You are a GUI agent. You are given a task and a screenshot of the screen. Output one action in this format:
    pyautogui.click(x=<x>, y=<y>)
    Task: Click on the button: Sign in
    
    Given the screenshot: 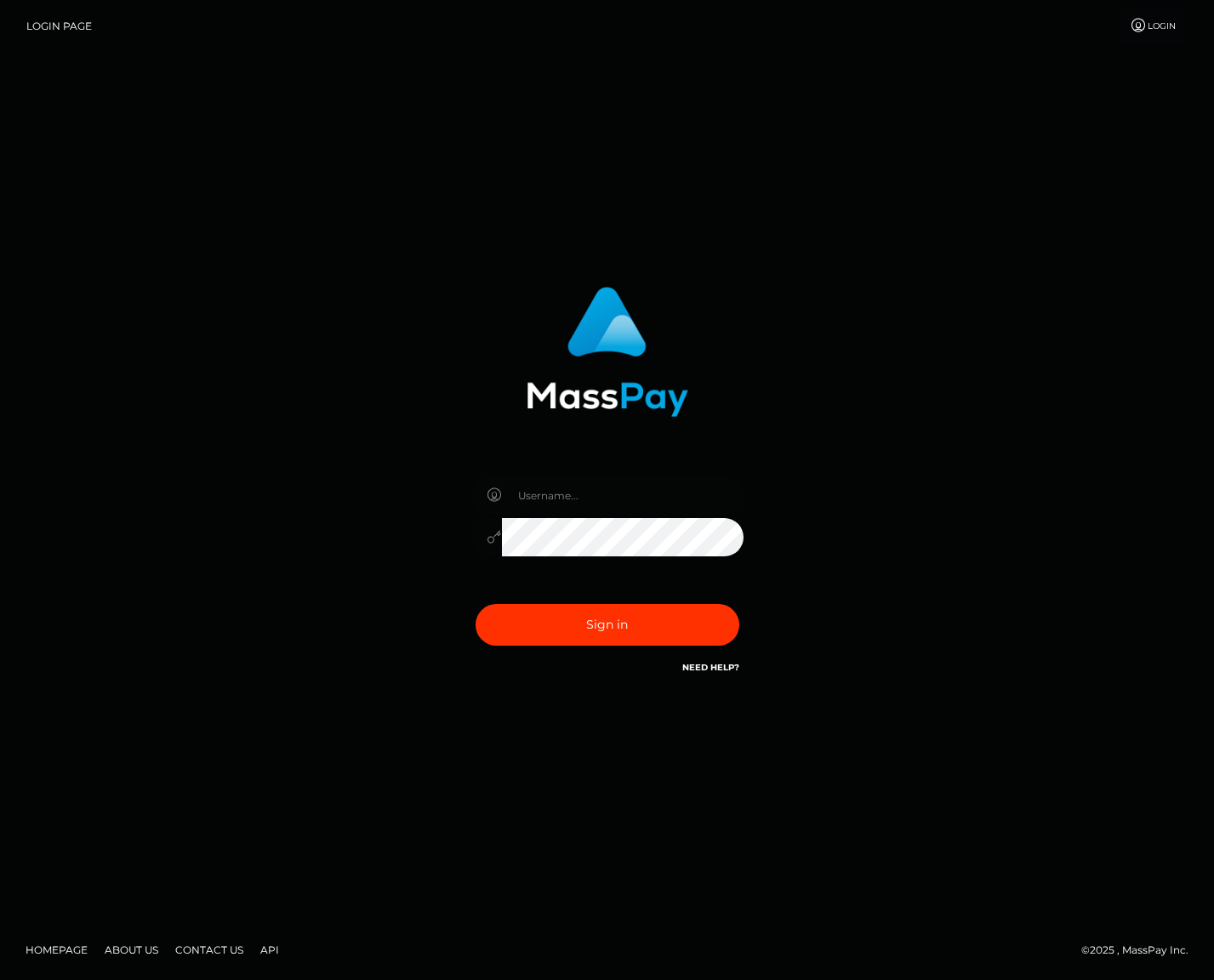 What is the action you would take?
    pyautogui.click(x=607, y=625)
    